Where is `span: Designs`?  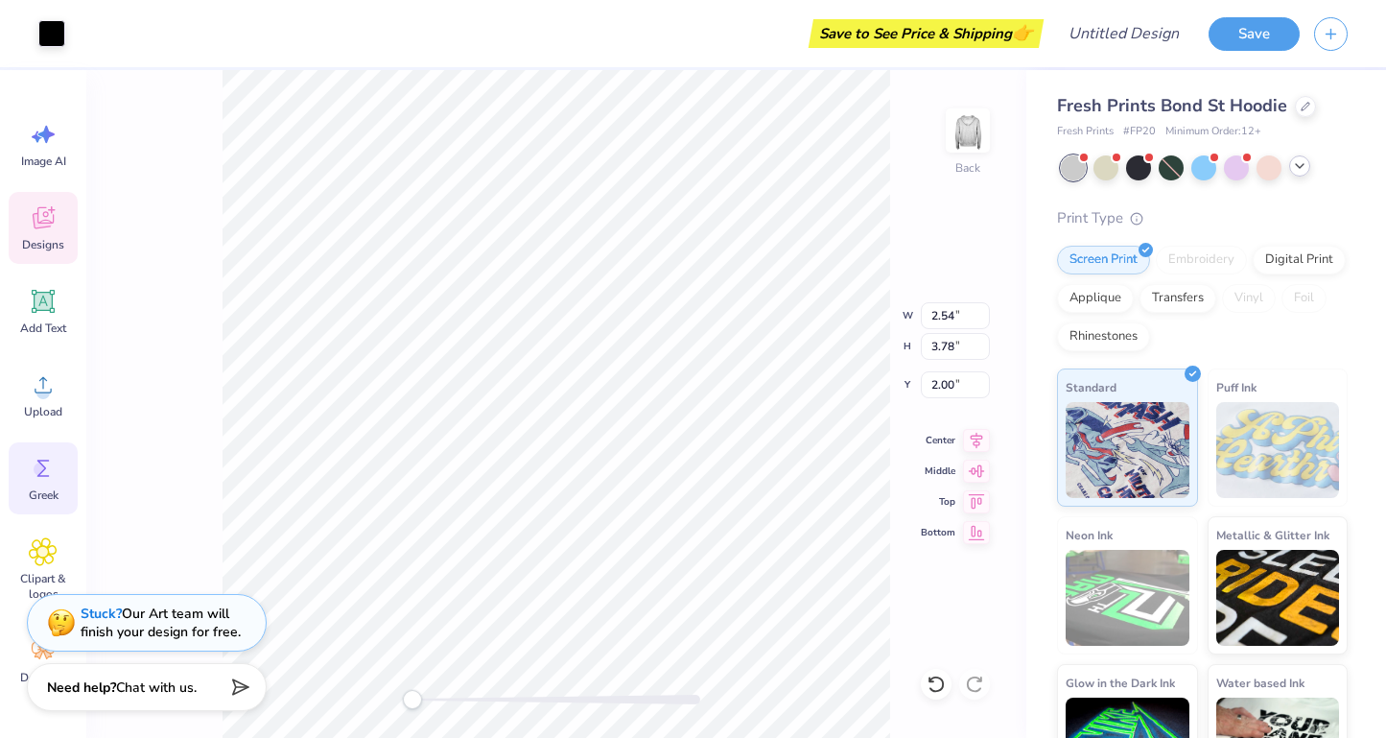 span: Designs is located at coordinates (43, 245).